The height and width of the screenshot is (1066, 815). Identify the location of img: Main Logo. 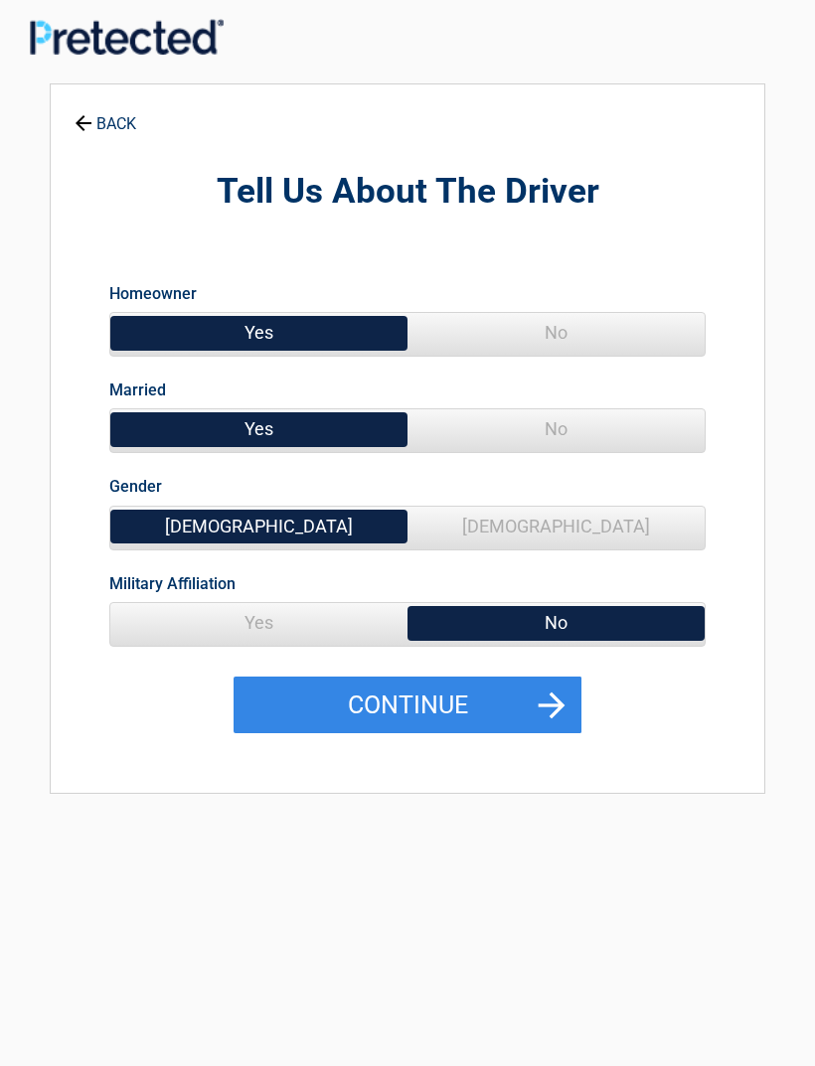
(126, 36).